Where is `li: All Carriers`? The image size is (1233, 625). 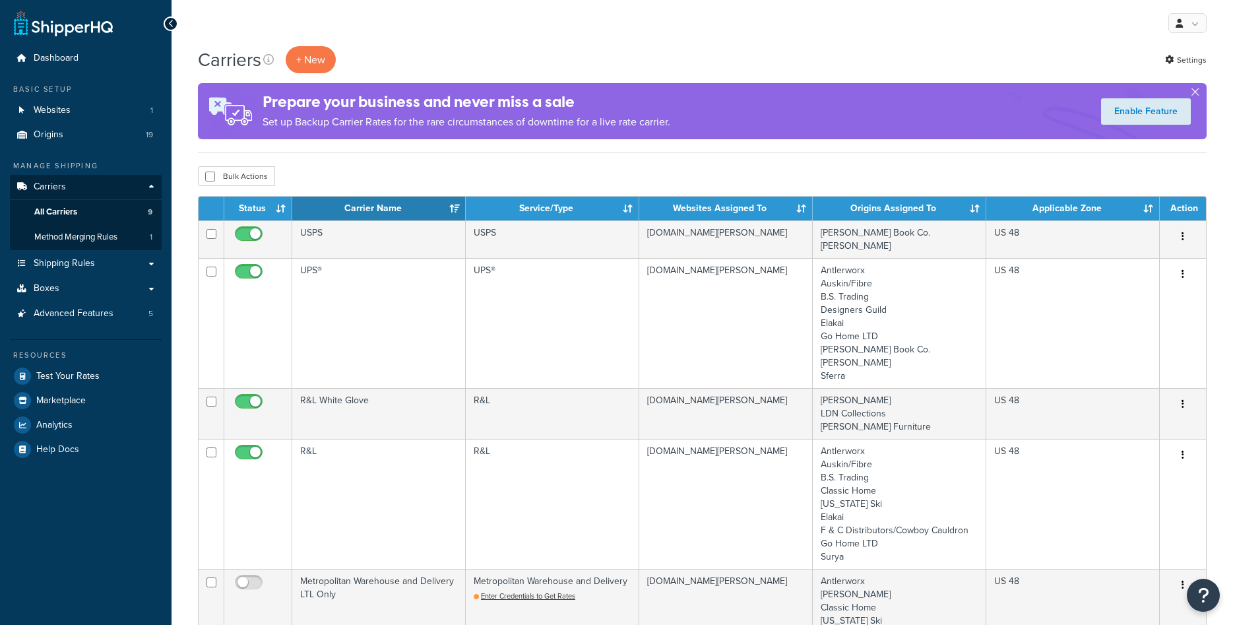 li: All Carriers is located at coordinates (86, 212).